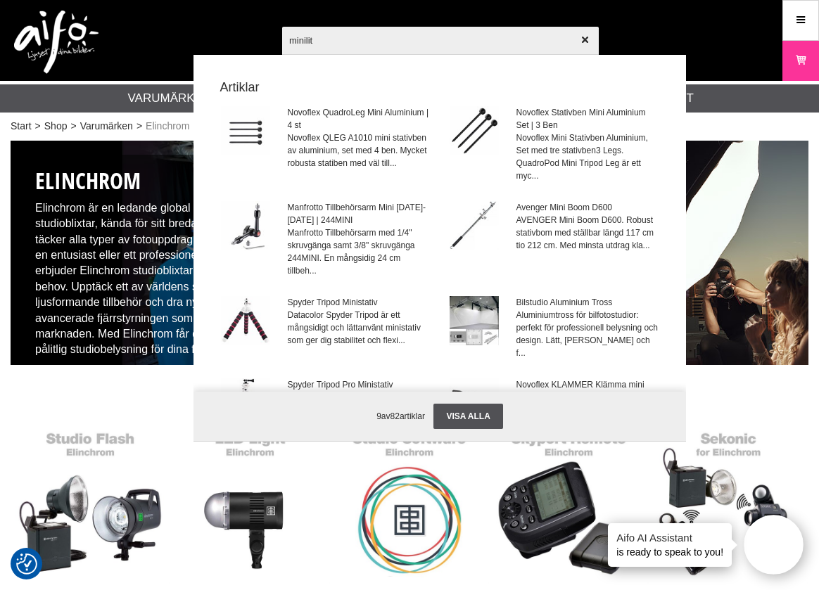 The width and height of the screenshot is (819, 590). Describe the element at coordinates (440, 40) in the screenshot. I see `input: Sök produkter ...` at that location.